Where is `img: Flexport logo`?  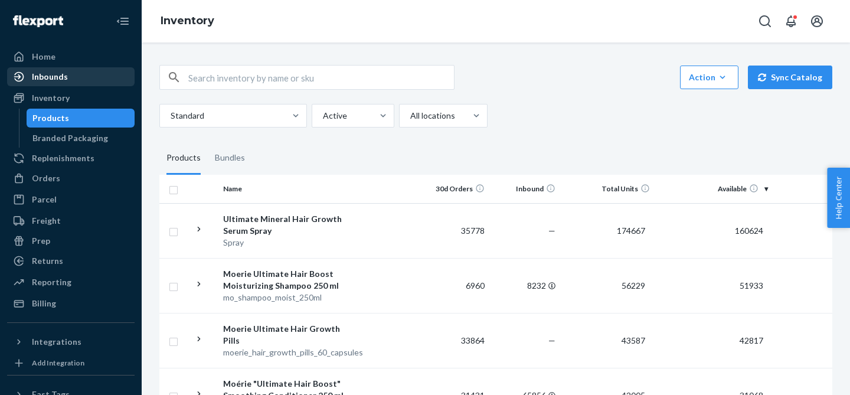 img: Flexport logo is located at coordinates (38, 21).